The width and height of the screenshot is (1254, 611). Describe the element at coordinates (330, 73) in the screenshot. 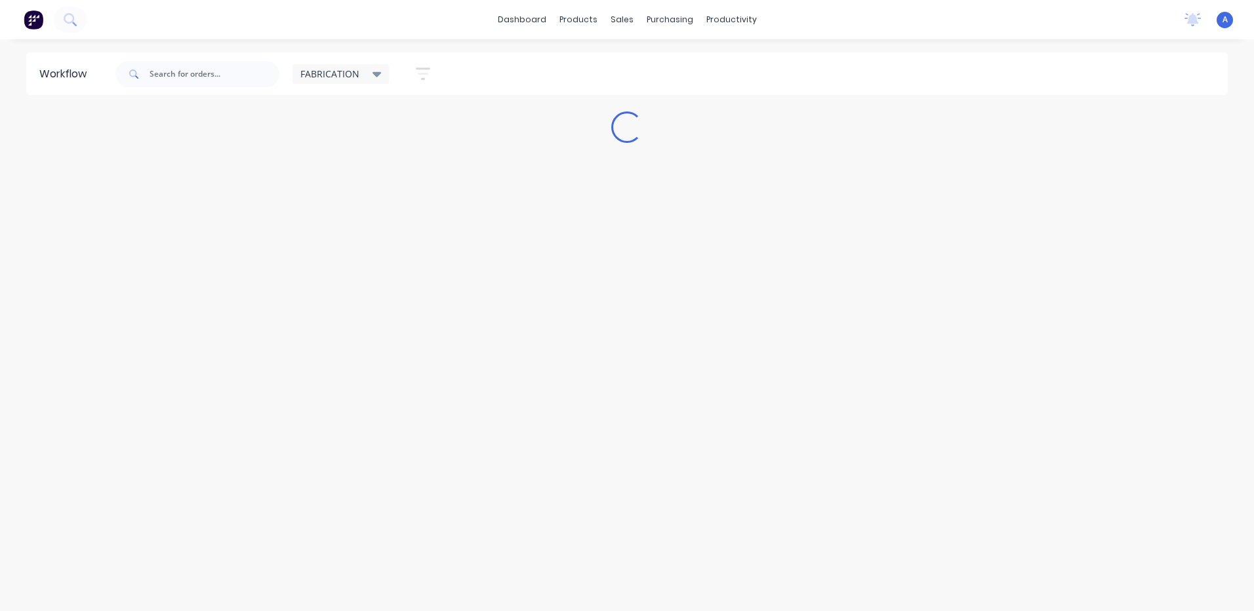

I see `span: FABRICATION` at that location.